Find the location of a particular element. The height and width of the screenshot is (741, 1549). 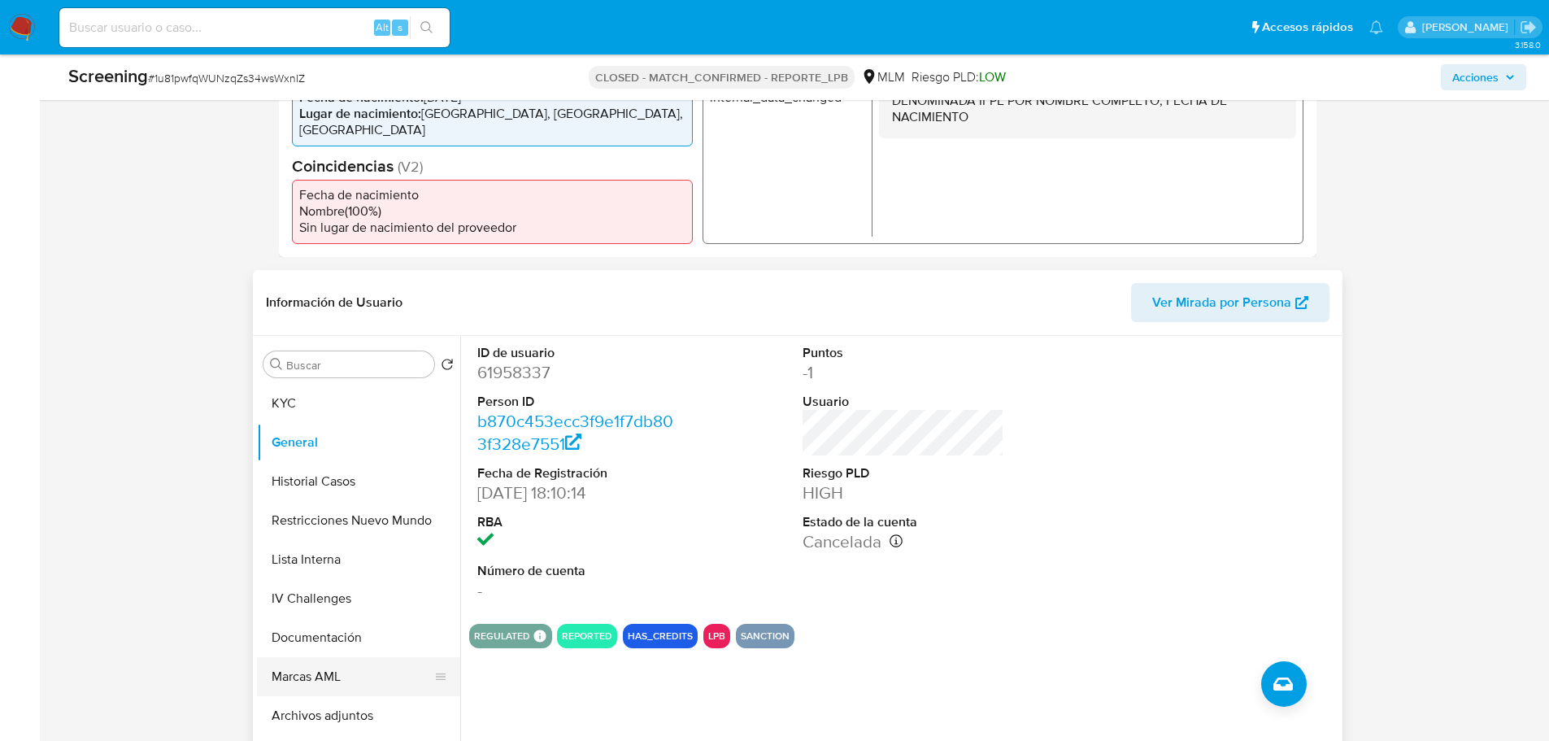

input: Buscar usuario o caso... is located at coordinates (255, 28).